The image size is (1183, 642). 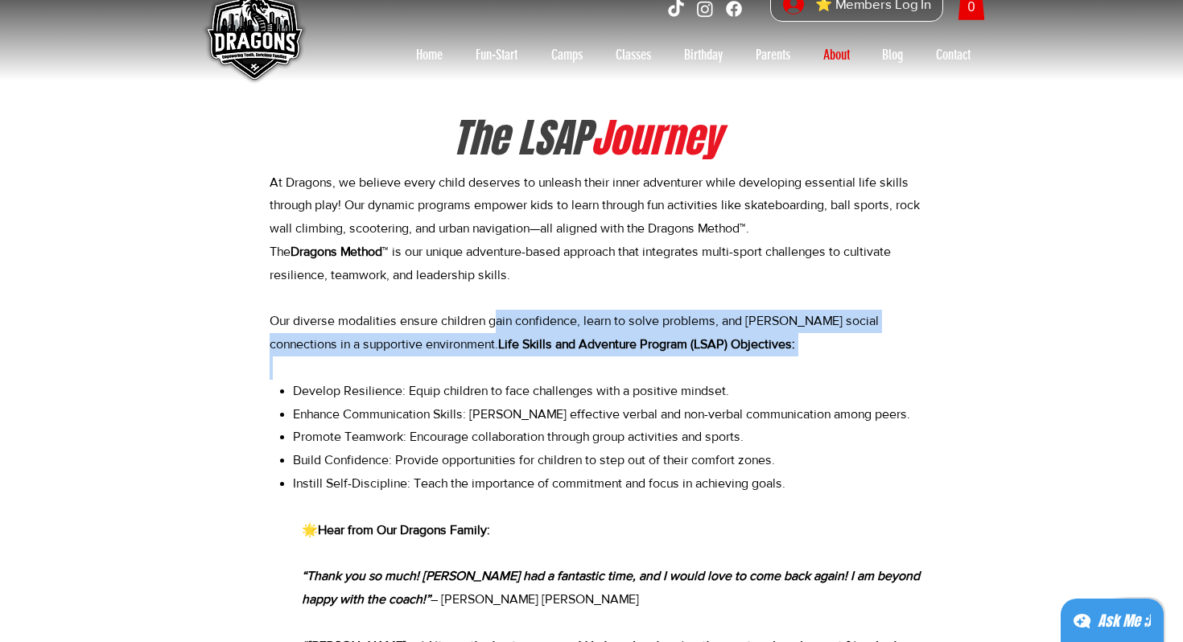 What do you see at coordinates (953, 55) in the screenshot?
I see `a: Contact` at bounding box center [953, 55].